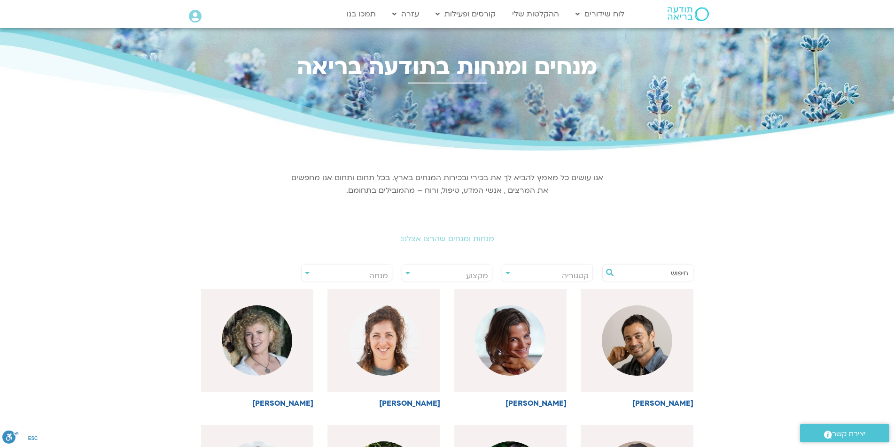 Image resolution: width=894 pixels, height=447 pixels. I want to click on p: אנו עושים כל מאמץ להביא לך את בכירי ובכירות המנחים בארץ. בכל תחום ותחום אנו מחפשים את המרצים , אנ..., so click(447, 185).